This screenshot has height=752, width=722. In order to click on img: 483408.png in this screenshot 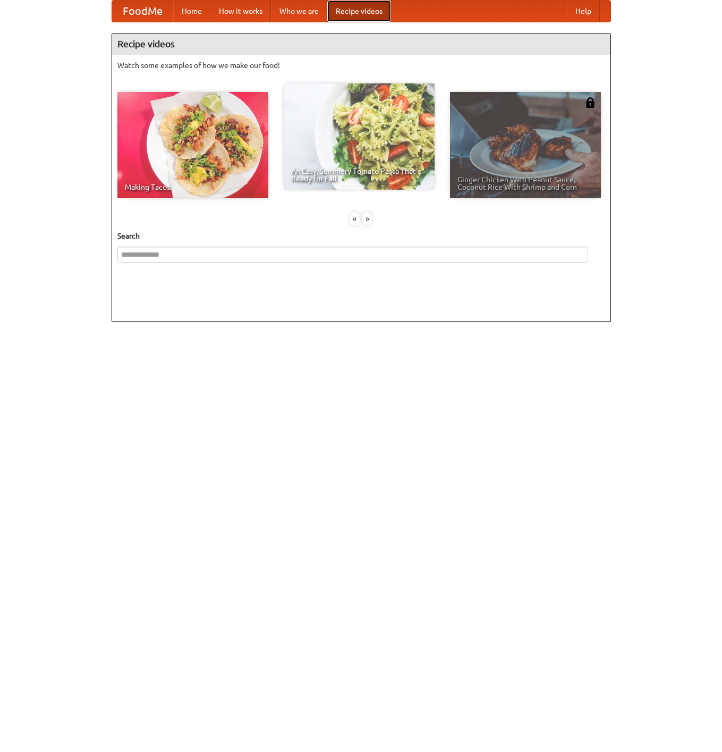, I will do `click(590, 103)`.